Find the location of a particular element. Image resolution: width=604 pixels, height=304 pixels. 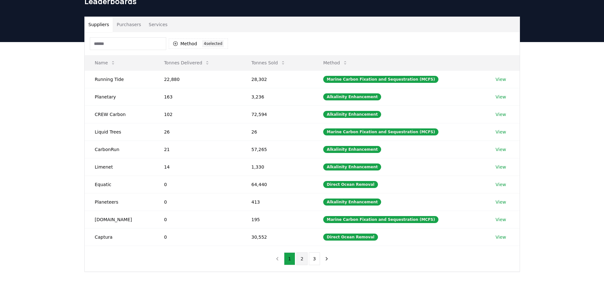

td: Equatic is located at coordinates (119, 184).